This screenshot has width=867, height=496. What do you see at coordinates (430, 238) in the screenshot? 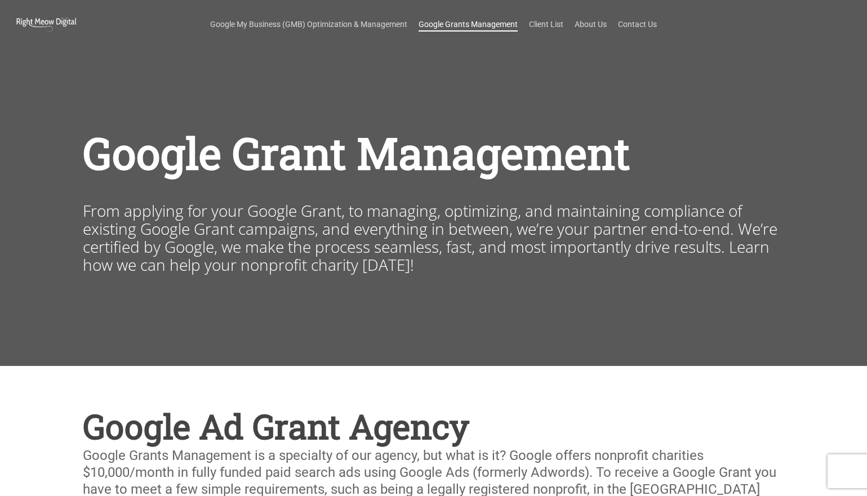
I see `span: From applying for your Google Grant, to managing, optimizing, and maintaining compliance of exist...` at bounding box center [430, 238].